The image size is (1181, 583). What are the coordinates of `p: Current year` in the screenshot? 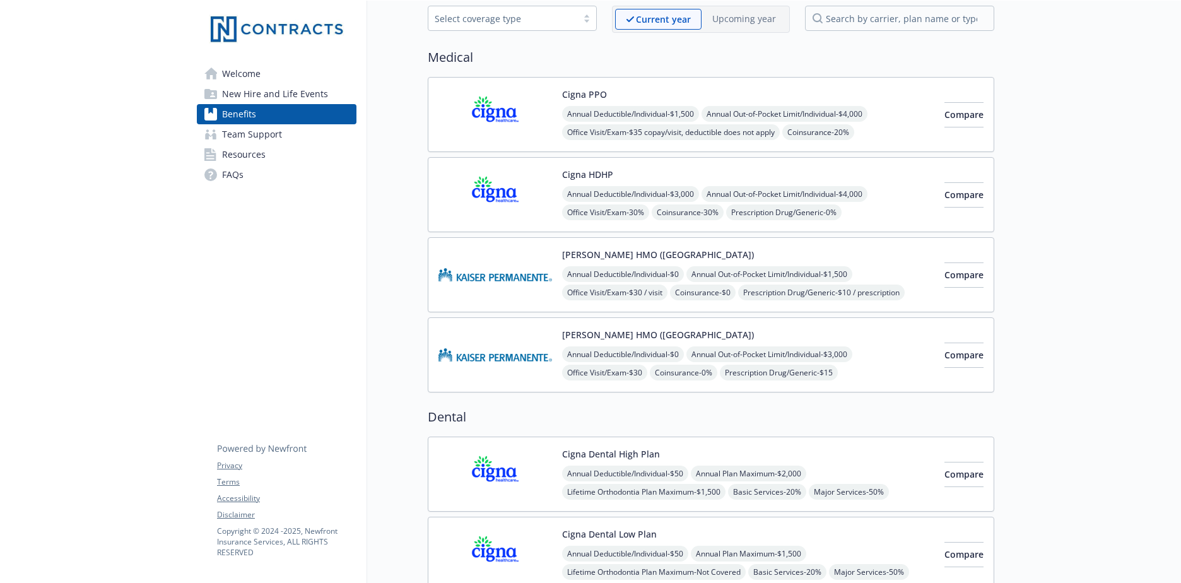 It's located at (663, 19).